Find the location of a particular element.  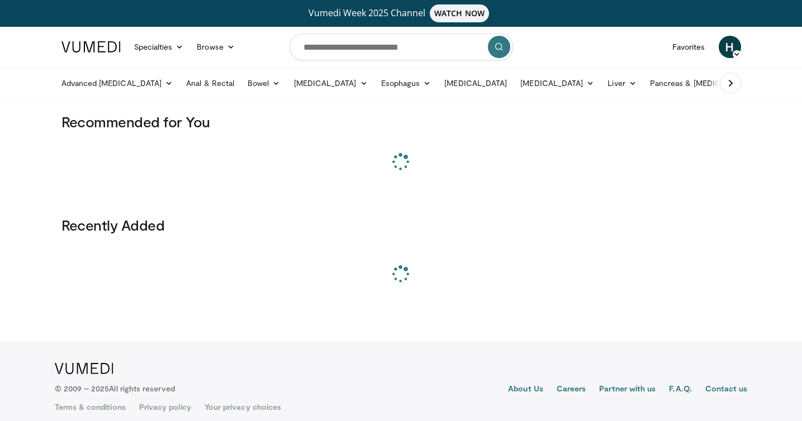

a: Bowel is located at coordinates (264, 83).